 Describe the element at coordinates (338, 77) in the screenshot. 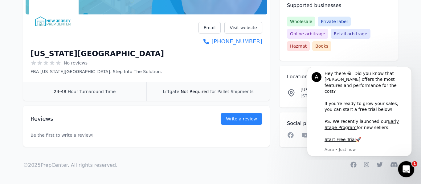

I see `h2: Locations` at that location.